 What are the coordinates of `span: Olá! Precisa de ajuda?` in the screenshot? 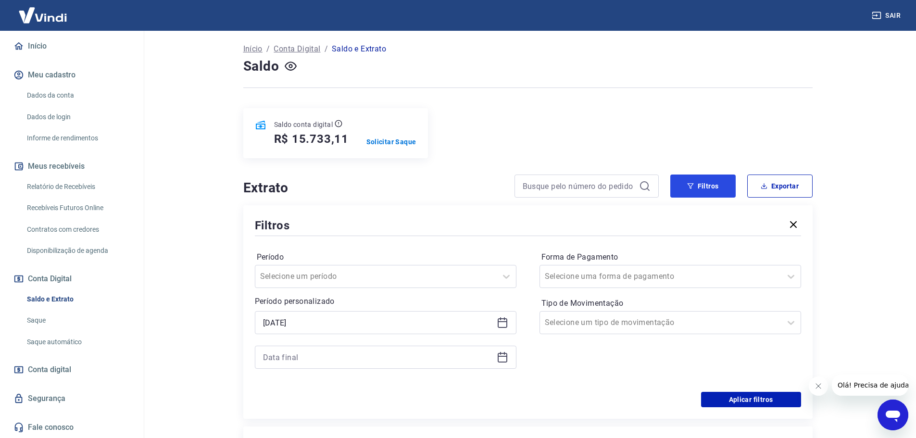 It's located at (43, 11).